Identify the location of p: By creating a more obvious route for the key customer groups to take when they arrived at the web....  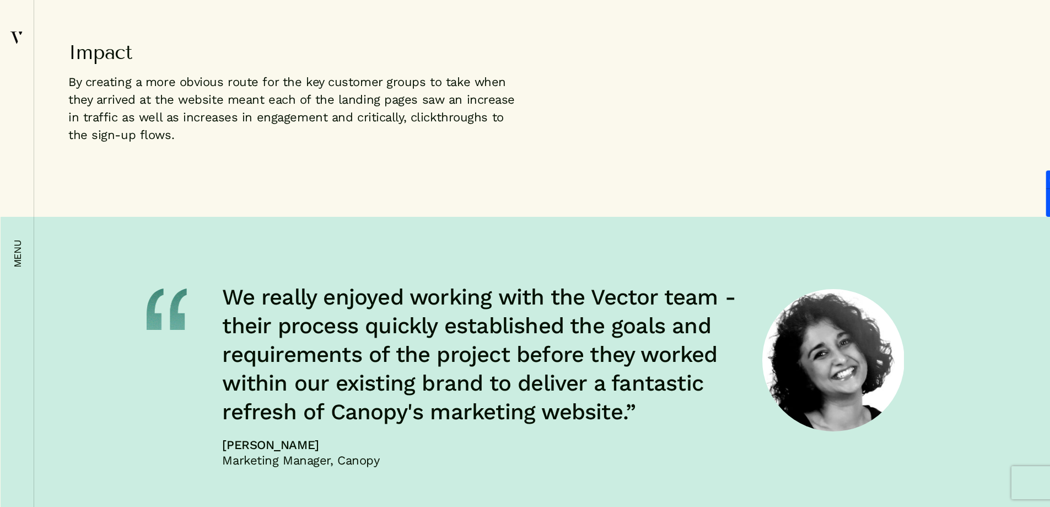
(294, 109).